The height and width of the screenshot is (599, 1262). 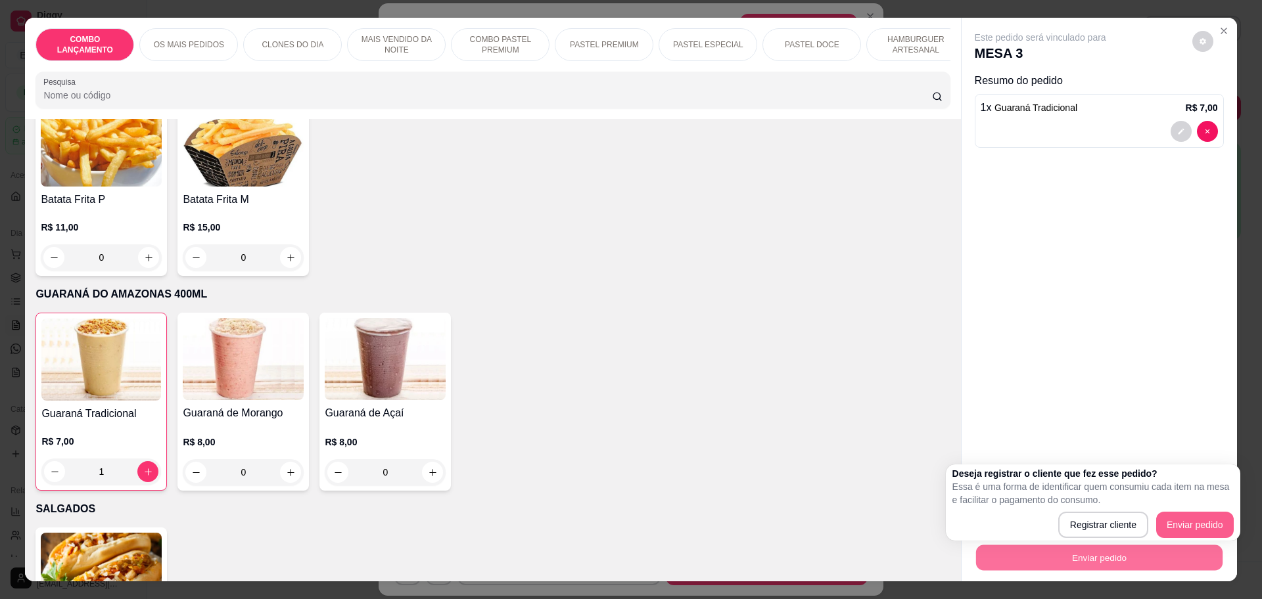 What do you see at coordinates (1028, 108) in the screenshot?
I see `p: 1 x` at bounding box center [1028, 108].